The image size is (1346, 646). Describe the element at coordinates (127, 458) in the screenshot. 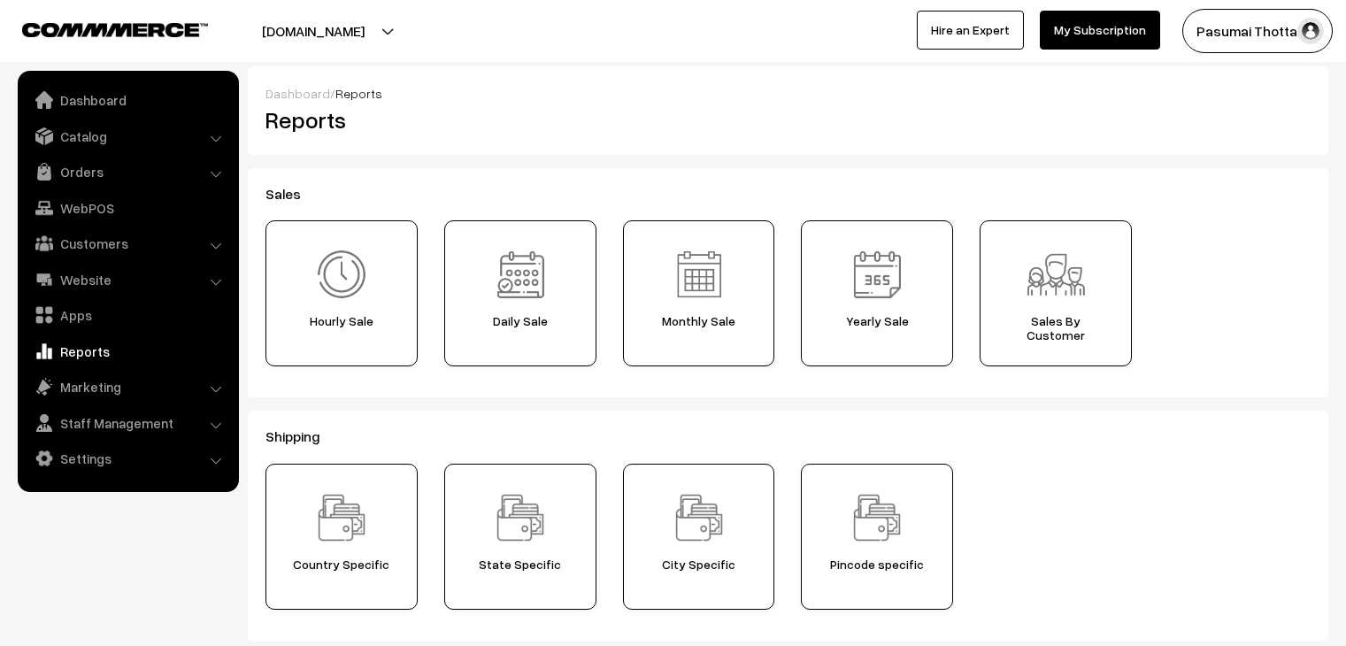

I see `a: Settings` at that location.